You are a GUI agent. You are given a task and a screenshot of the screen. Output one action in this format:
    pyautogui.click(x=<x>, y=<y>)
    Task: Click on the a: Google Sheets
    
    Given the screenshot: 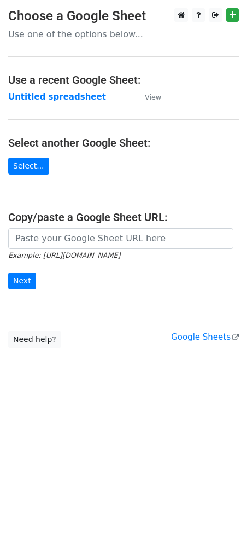 What is the action you would take?
    pyautogui.click(x=205, y=337)
    